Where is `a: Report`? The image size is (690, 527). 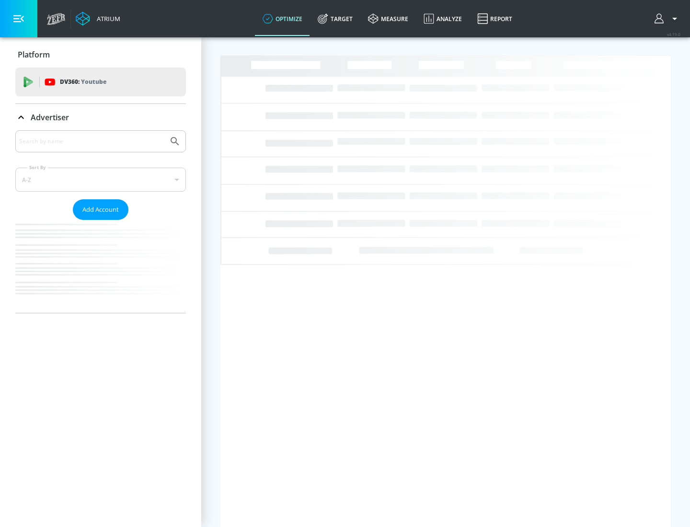 a: Report is located at coordinates (494, 19).